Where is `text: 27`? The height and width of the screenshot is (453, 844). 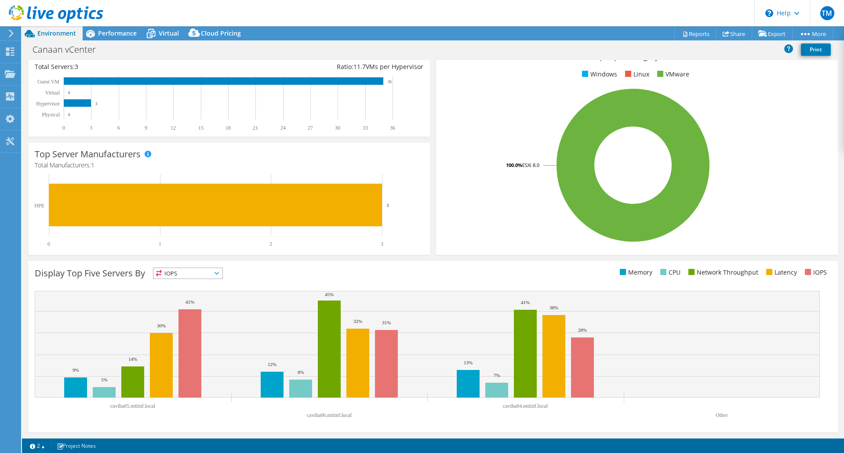
text: 27 is located at coordinates (310, 128).